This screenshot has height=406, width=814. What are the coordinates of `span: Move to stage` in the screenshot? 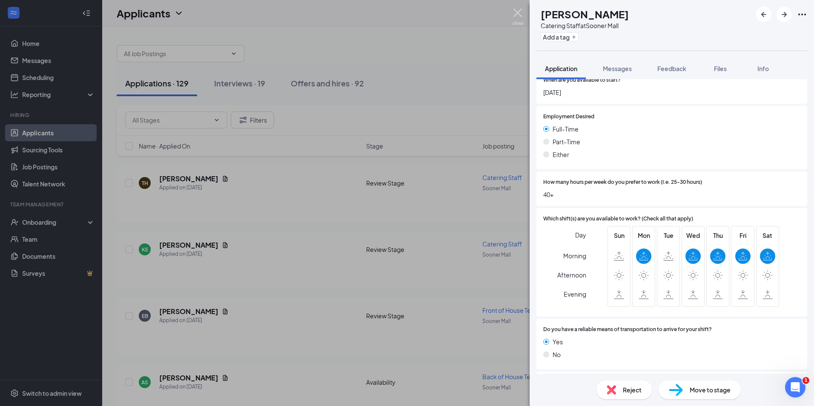 It's located at (710, 390).